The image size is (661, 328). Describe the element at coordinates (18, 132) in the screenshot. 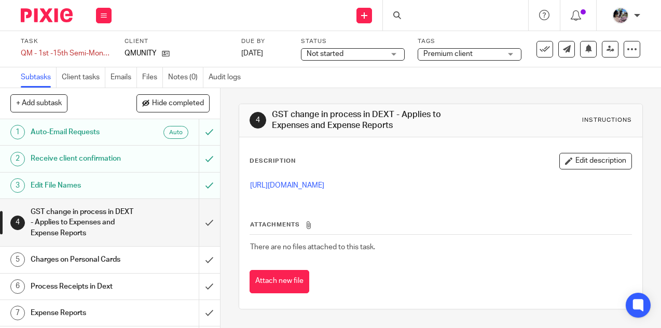

I see `div: 1` at that location.